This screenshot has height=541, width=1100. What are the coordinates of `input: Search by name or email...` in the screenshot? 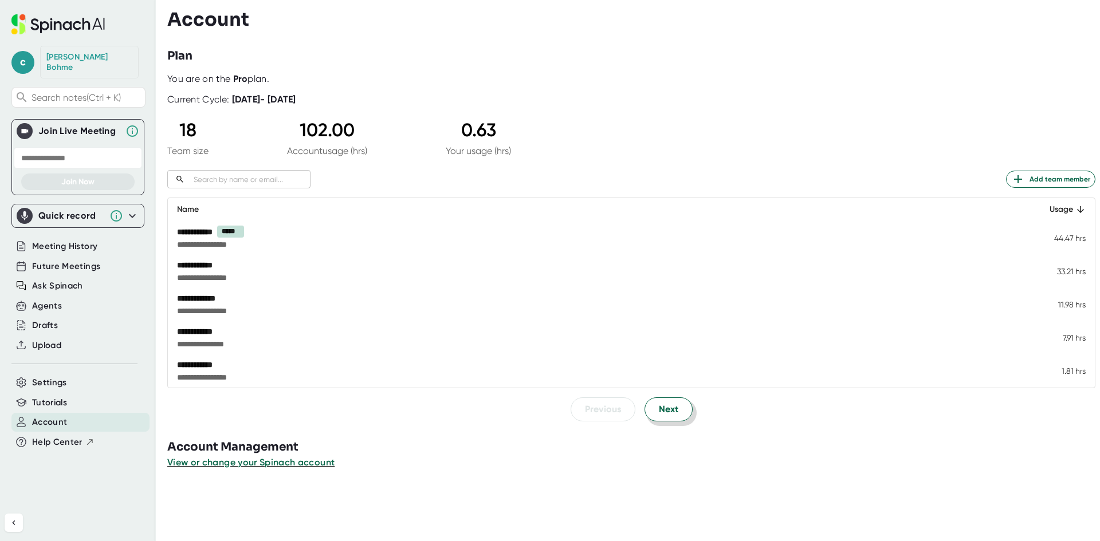 It's located at (250, 179).